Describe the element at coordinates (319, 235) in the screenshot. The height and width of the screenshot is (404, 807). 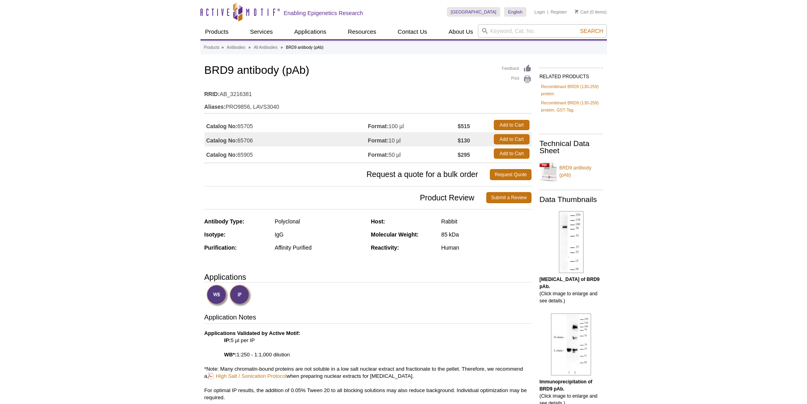
I see `div: IgG` at that location.